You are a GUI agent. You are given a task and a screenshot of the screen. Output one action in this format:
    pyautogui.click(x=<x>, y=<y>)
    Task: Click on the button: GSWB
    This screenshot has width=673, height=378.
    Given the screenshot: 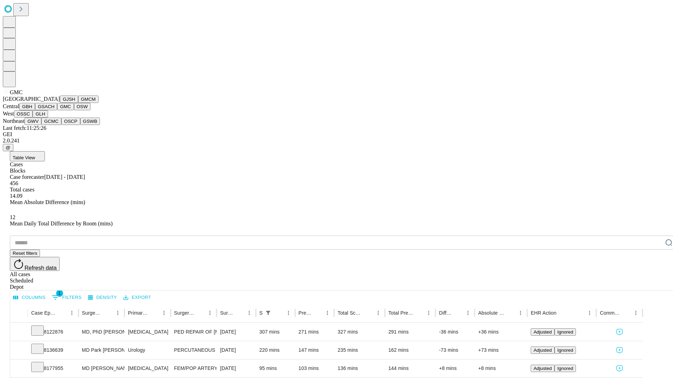 What is the action you would take?
    pyautogui.click(x=90, y=121)
    